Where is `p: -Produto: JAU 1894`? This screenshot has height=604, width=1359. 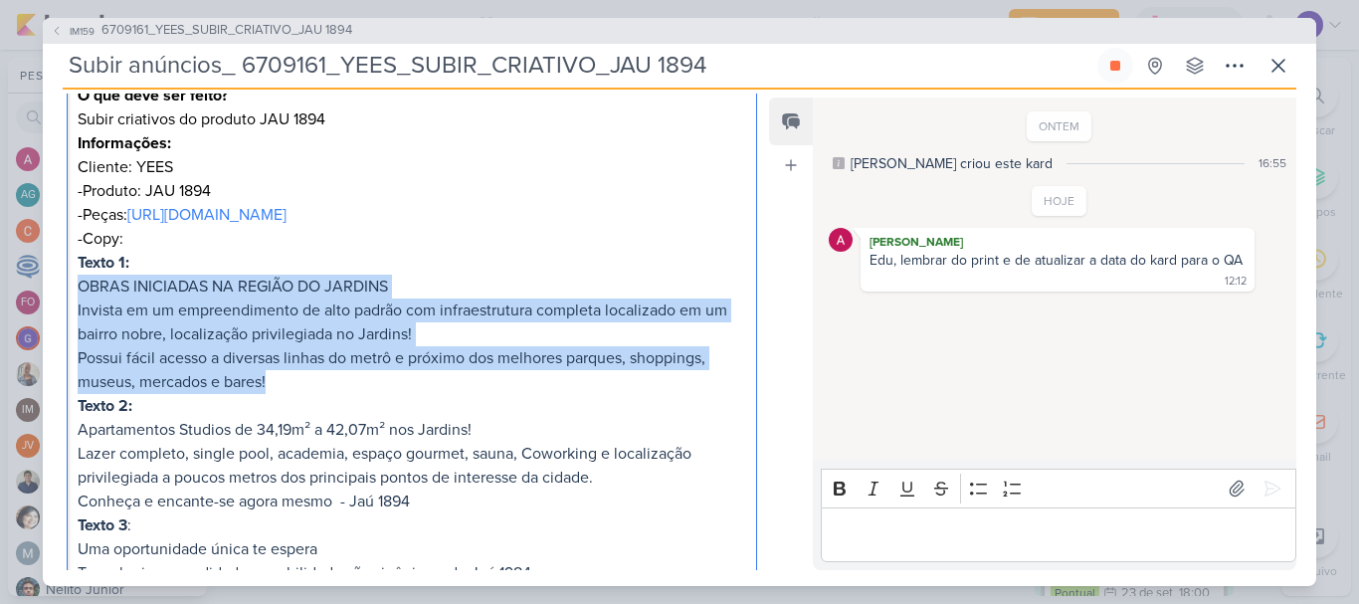
p: -Produto: JAU 1894 is located at coordinates (412, 191).